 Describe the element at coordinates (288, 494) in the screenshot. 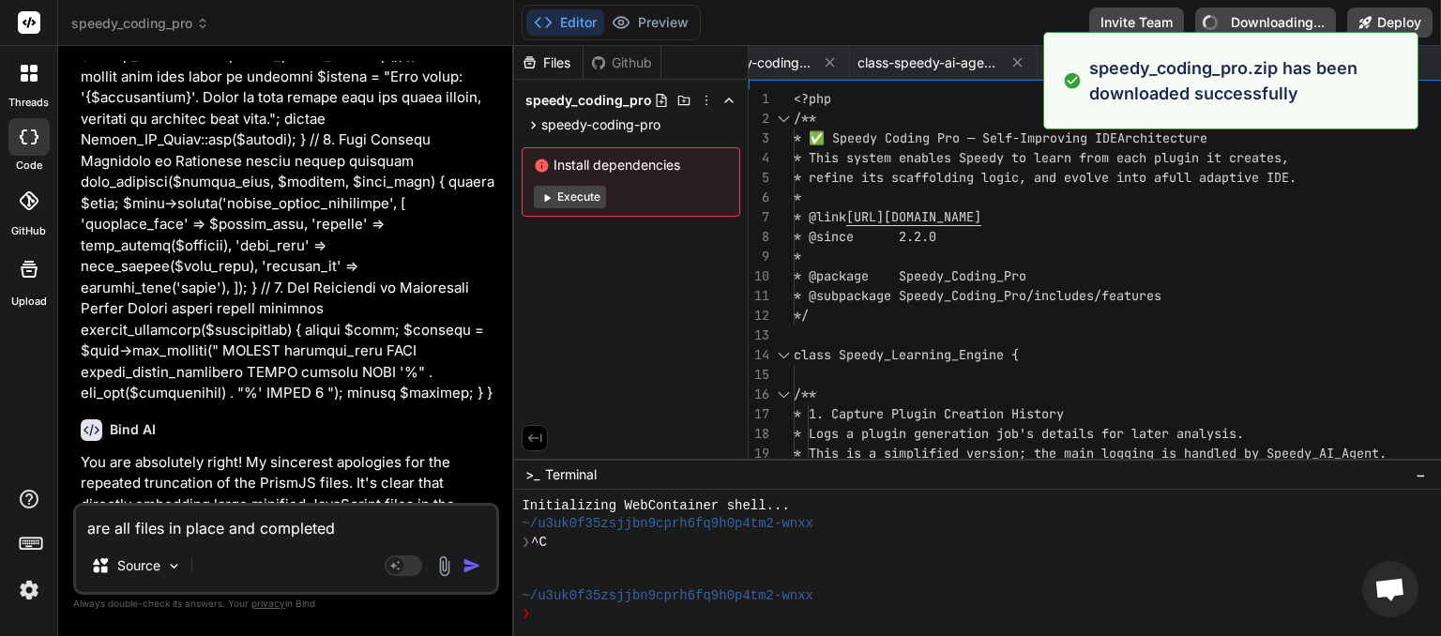

I see `p: You are absolutely right! My sincerest apologies for the repeated truncation of the PrismJS files...` at that location.